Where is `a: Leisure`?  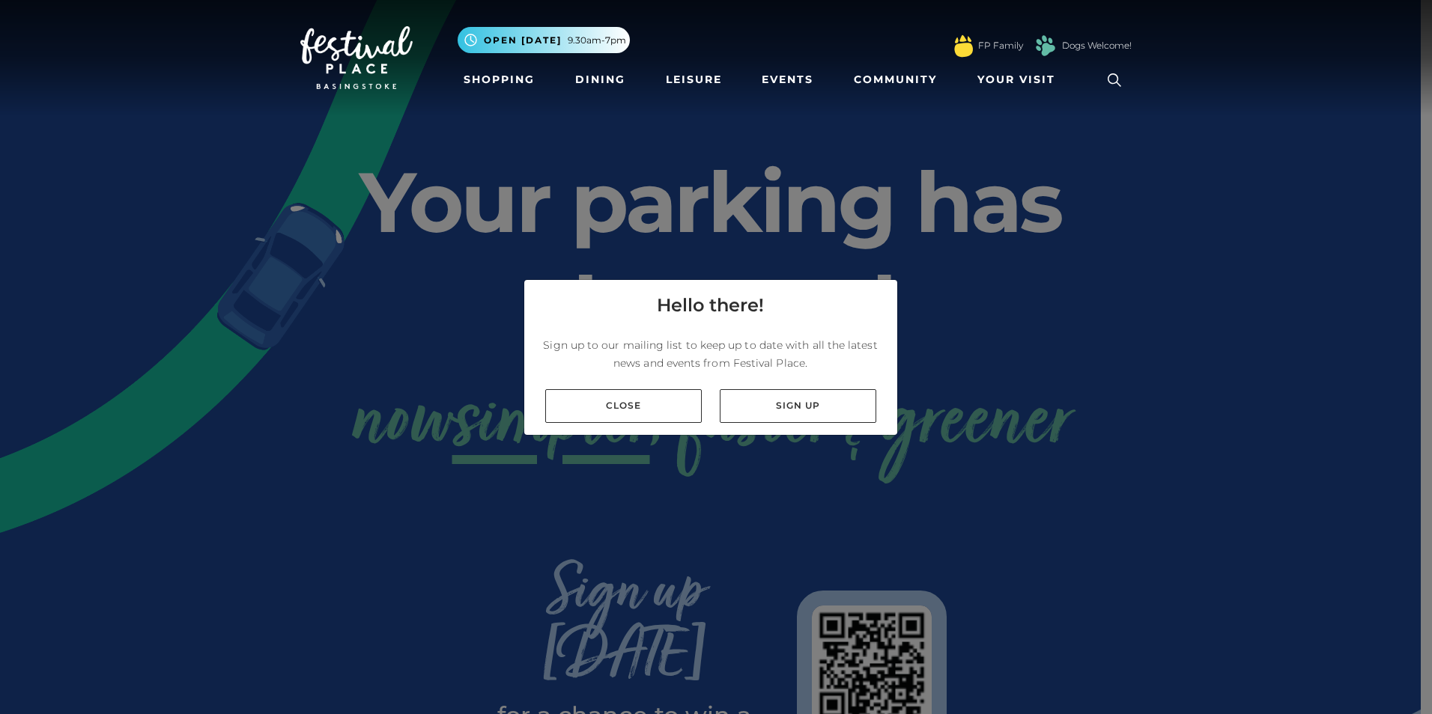
a: Leisure is located at coordinates (693, 79).